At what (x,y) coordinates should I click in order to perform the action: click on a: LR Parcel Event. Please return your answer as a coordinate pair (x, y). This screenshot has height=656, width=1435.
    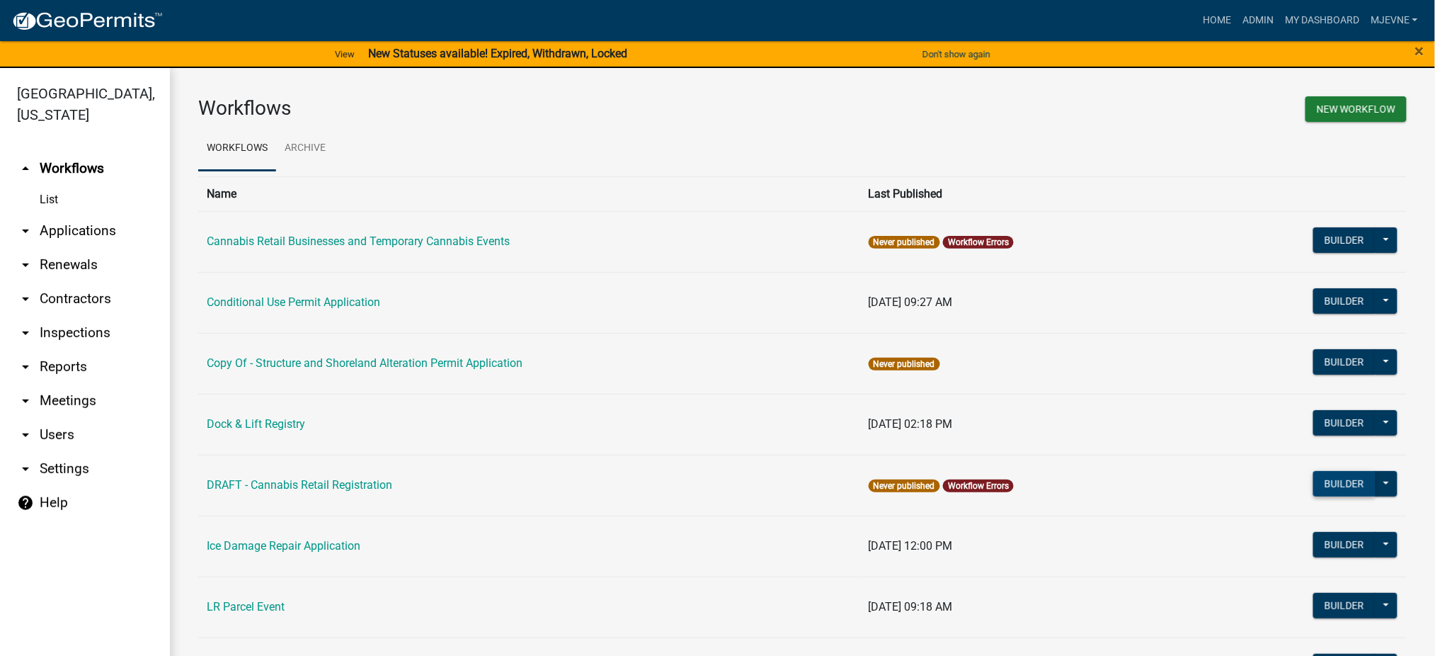
    Looking at the image, I should click on (246, 606).